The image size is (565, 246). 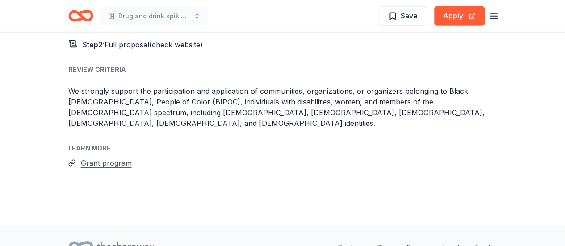 What do you see at coordinates (81, 16) in the screenshot?
I see `a: Home` at bounding box center [81, 16].